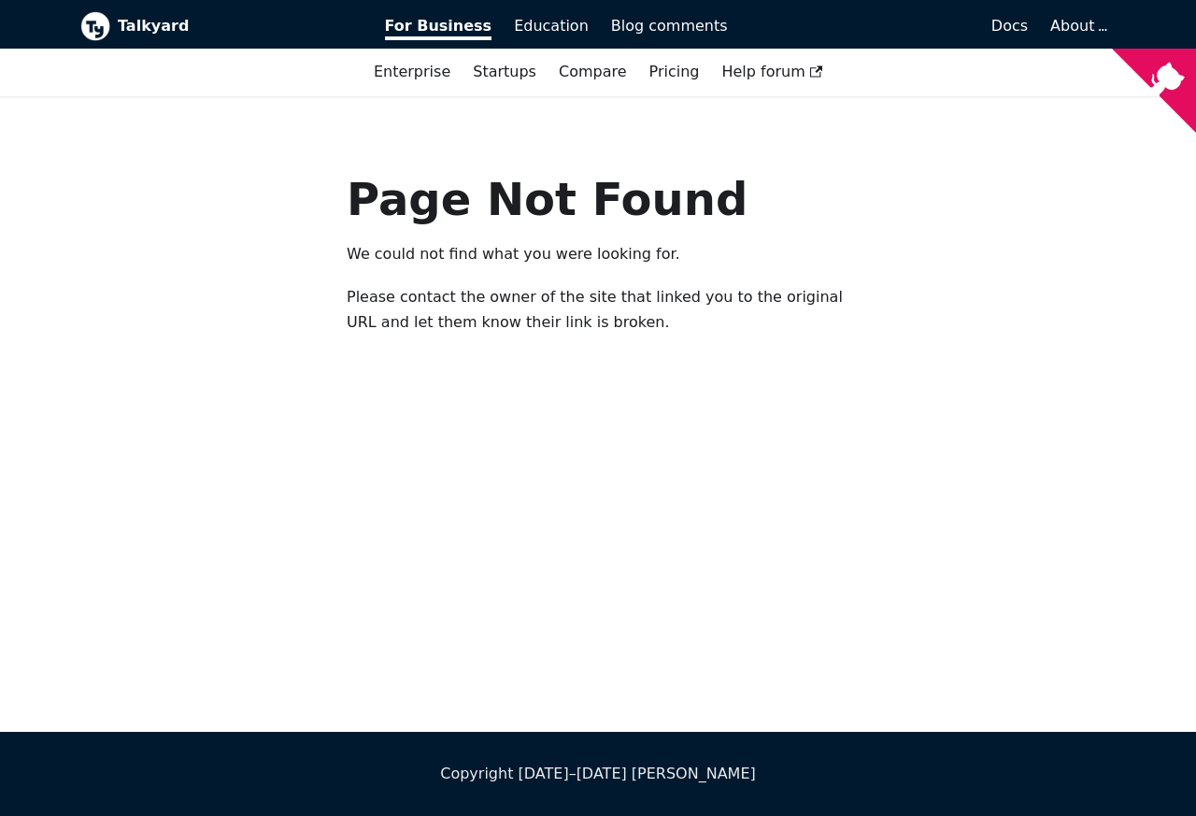 This screenshot has width=1196, height=816. I want to click on b: Talkyard, so click(238, 26).